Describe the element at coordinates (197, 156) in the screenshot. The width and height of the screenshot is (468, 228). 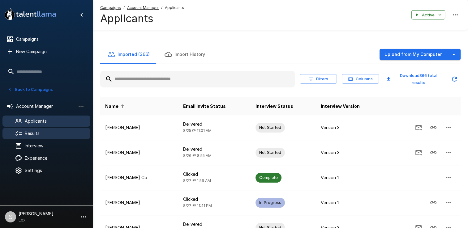
I see `span: 8/26 @ 8:55 AM` at that location.